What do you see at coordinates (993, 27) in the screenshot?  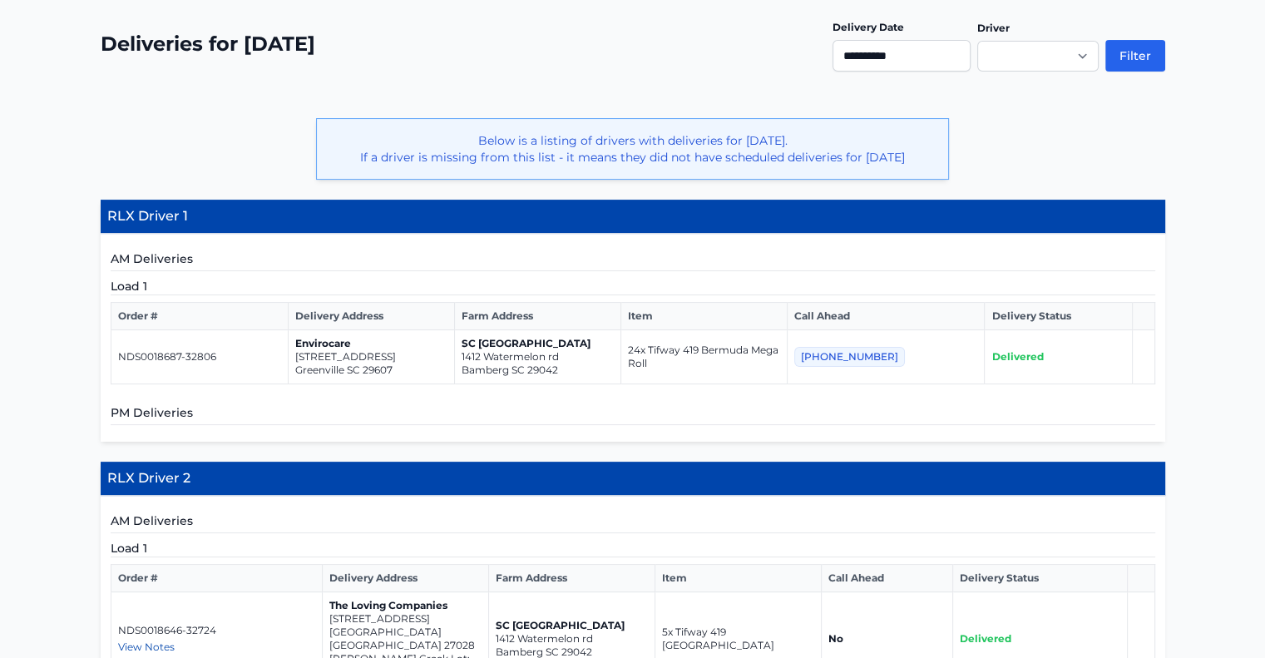 I see `label: Driver` at bounding box center [993, 27].